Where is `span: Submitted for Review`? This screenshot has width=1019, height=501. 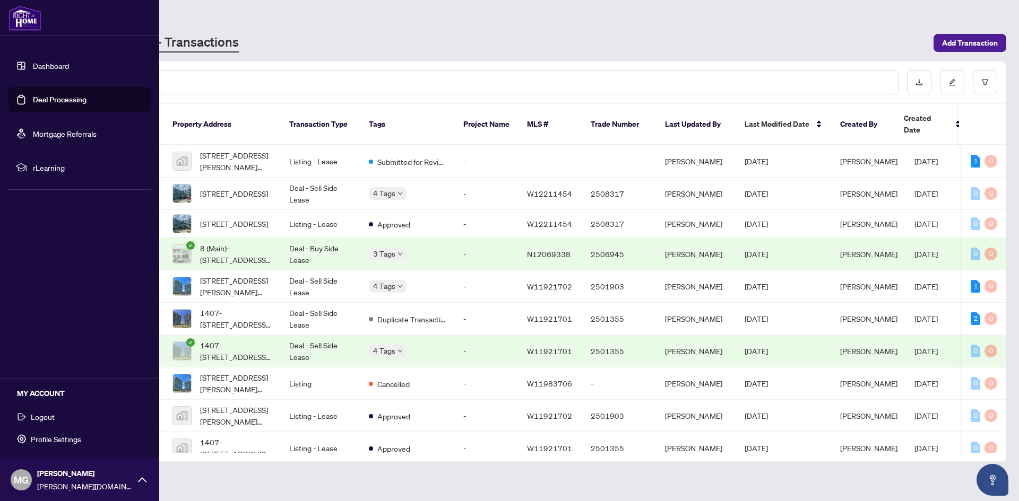 span: Submitted for Review is located at coordinates (412, 162).